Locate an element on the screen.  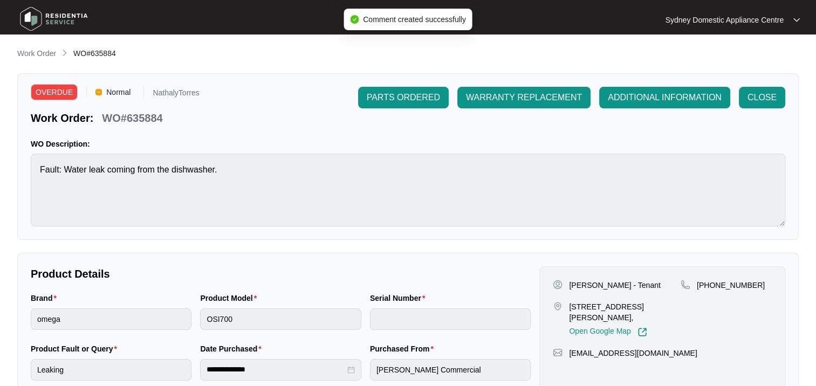
img: Vercel Logo is located at coordinates (99, 92).